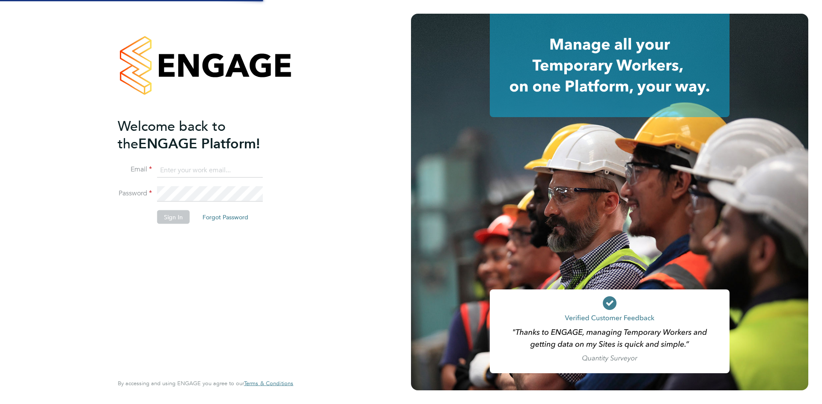 The width and height of the screenshot is (822, 404). What do you see at coordinates (201, 135) in the screenshot?
I see `h2: ENGAGE Platform!` at bounding box center [201, 135].